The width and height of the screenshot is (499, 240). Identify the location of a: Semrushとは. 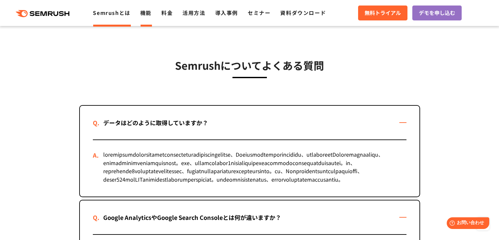
(111, 13).